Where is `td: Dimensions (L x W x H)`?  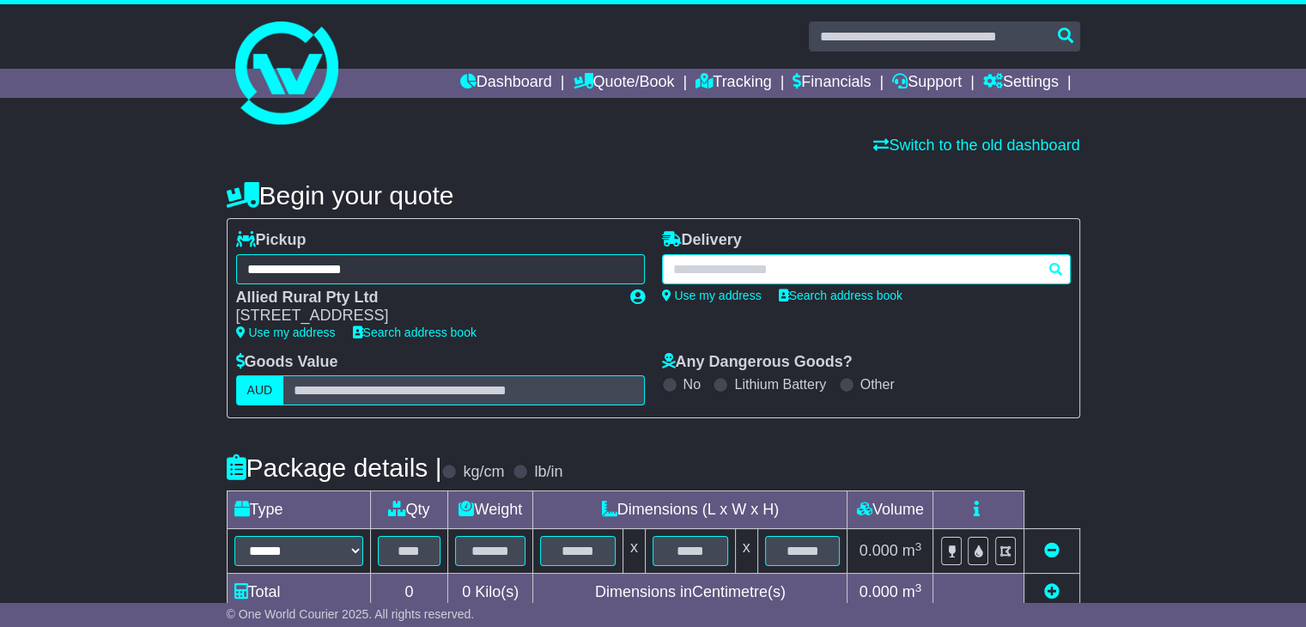
td: Dimensions (L x W x H) is located at coordinates (690, 510).